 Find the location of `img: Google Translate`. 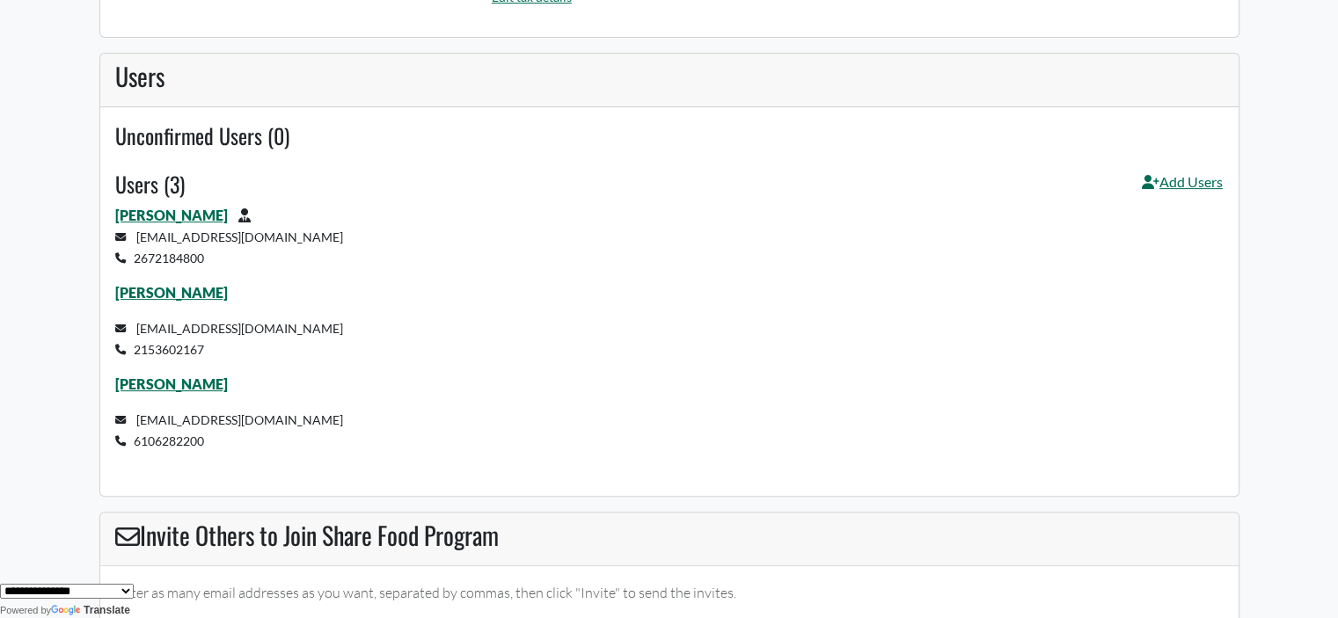

img: Google Translate is located at coordinates (67, 611).